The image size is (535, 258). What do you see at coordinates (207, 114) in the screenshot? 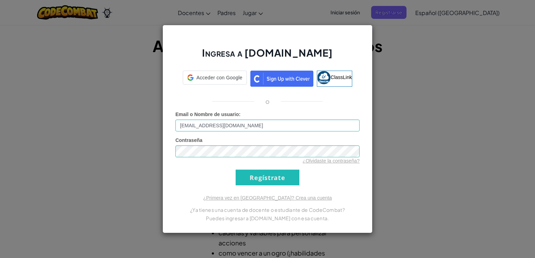
I see `span: Email o Nombre de usuario` at bounding box center [207, 114].